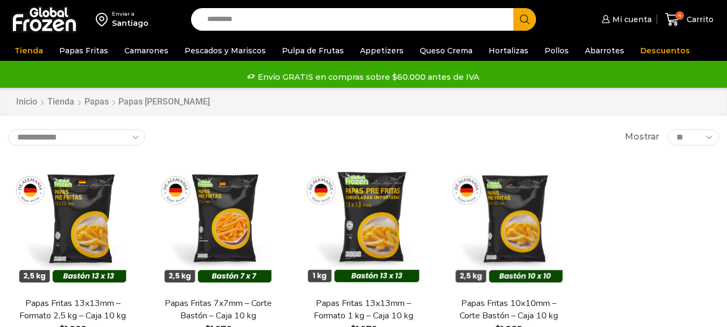 The image size is (727, 327). I want to click on span: Mi cuenta, so click(631, 19).